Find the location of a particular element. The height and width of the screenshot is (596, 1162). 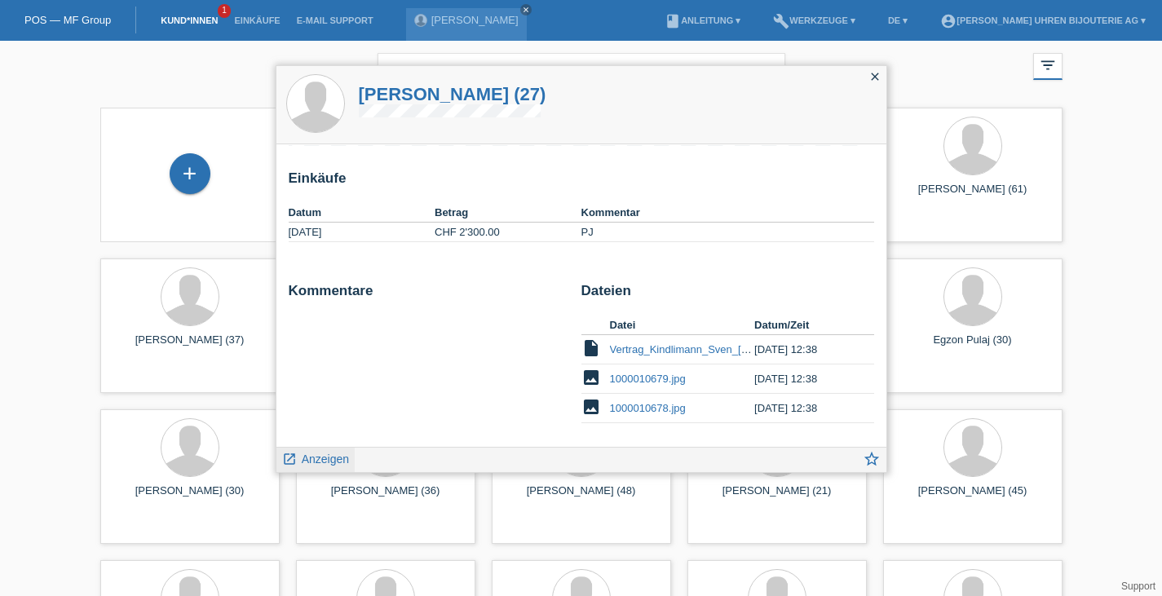

input: Suche... is located at coordinates (581, 72).